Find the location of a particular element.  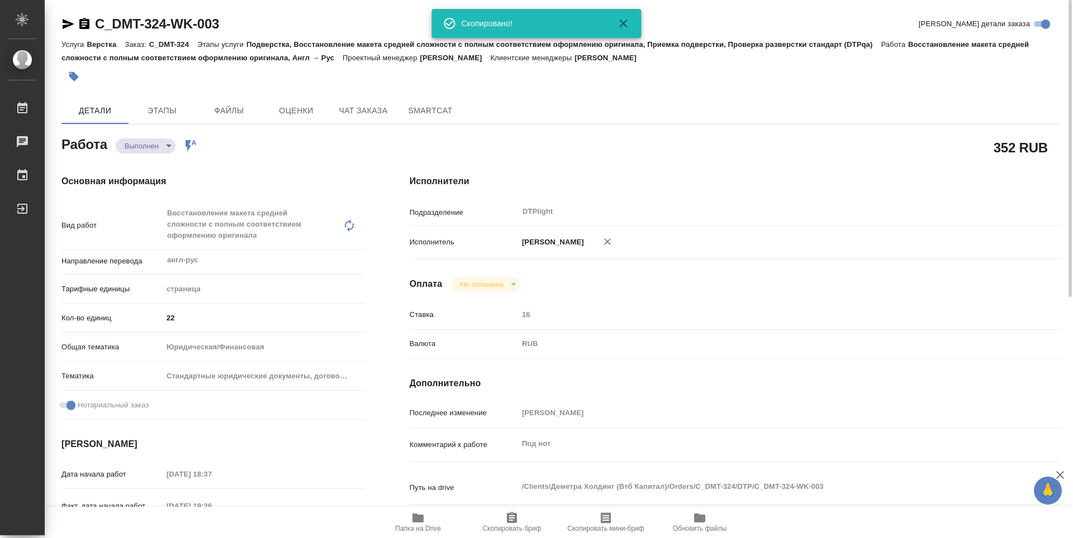

p: Клиентские менеджеры is located at coordinates (532, 58).